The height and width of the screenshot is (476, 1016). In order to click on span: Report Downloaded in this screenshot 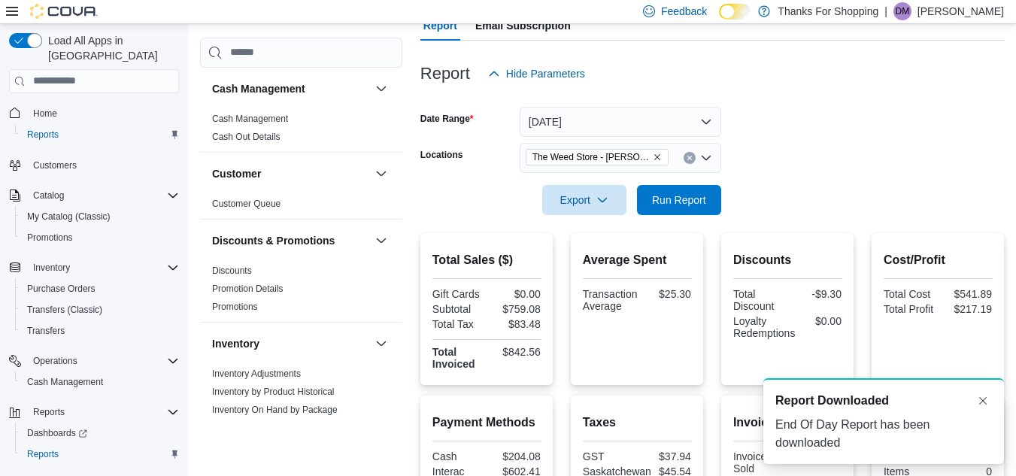, I will do `click(832, 401)`.